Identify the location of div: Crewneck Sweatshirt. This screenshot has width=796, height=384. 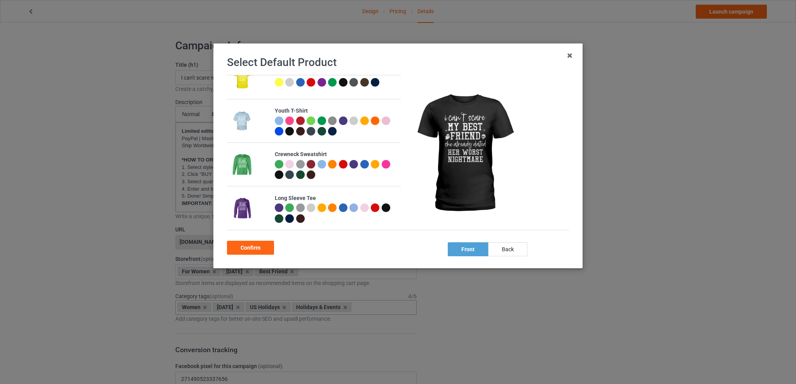
(335, 155).